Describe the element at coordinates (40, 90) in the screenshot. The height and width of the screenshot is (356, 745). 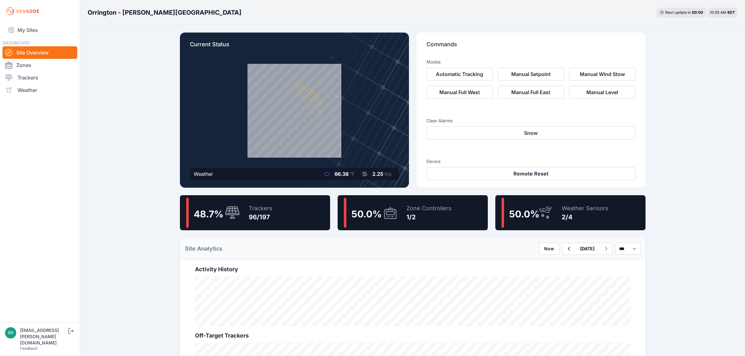
I see `a: Weather` at that location.